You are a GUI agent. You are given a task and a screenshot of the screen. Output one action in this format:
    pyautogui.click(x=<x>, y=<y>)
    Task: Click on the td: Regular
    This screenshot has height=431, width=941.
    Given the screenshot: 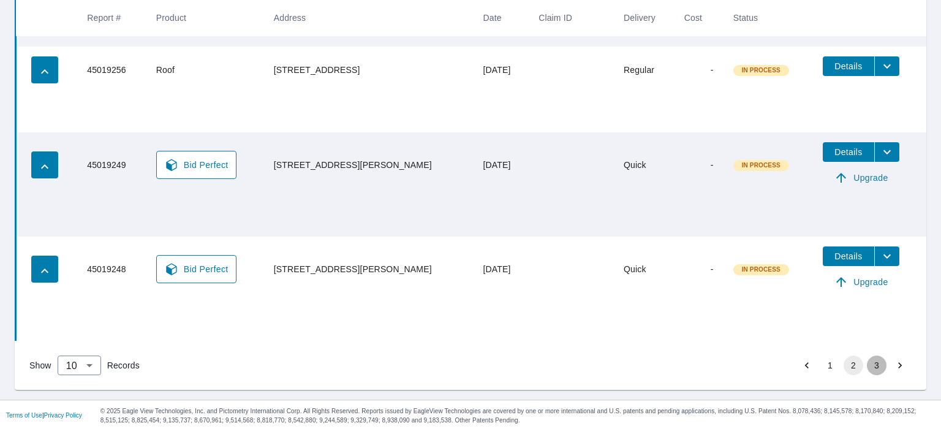 What is the action you would take?
    pyautogui.click(x=644, y=70)
    